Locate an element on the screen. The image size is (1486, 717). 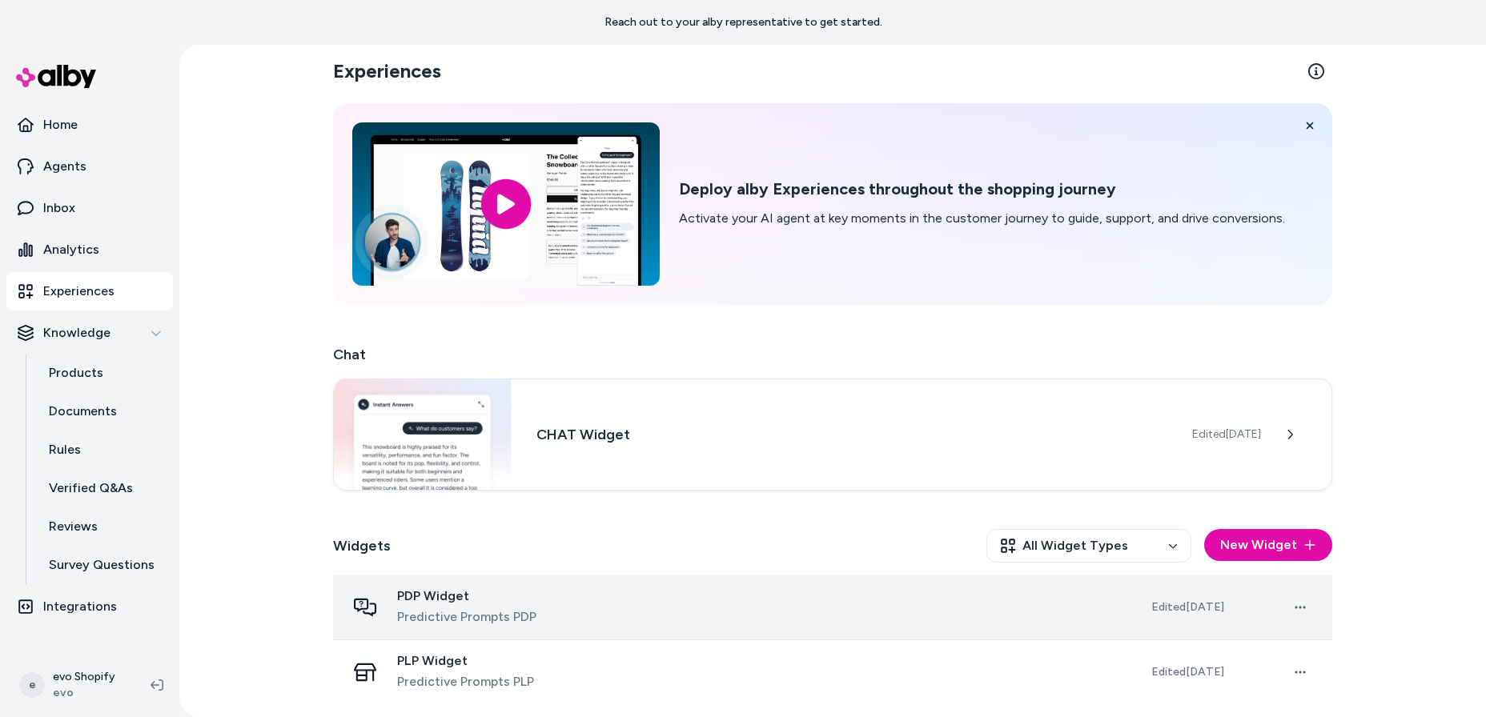
p: Integrations is located at coordinates (80, 607).